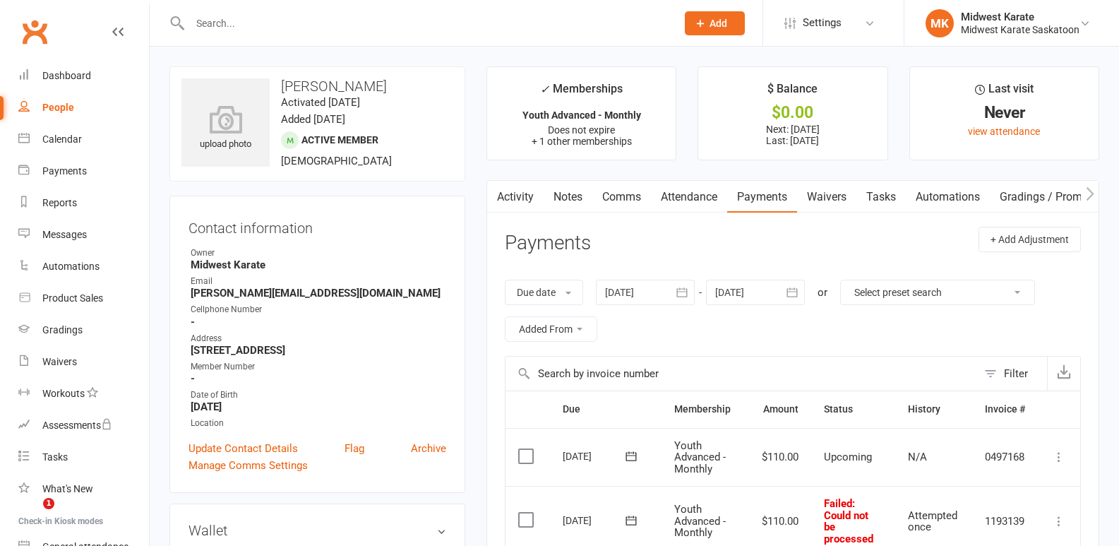  Describe the element at coordinates (1020, 17) in the screenshot. I see `div: Midwest Karate` at that location.